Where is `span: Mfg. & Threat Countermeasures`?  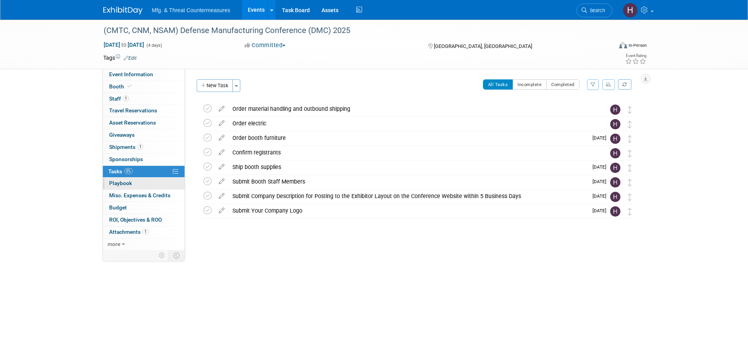
span: Mfg. & Threat Countermeasures is located at coordinates (191, 10).